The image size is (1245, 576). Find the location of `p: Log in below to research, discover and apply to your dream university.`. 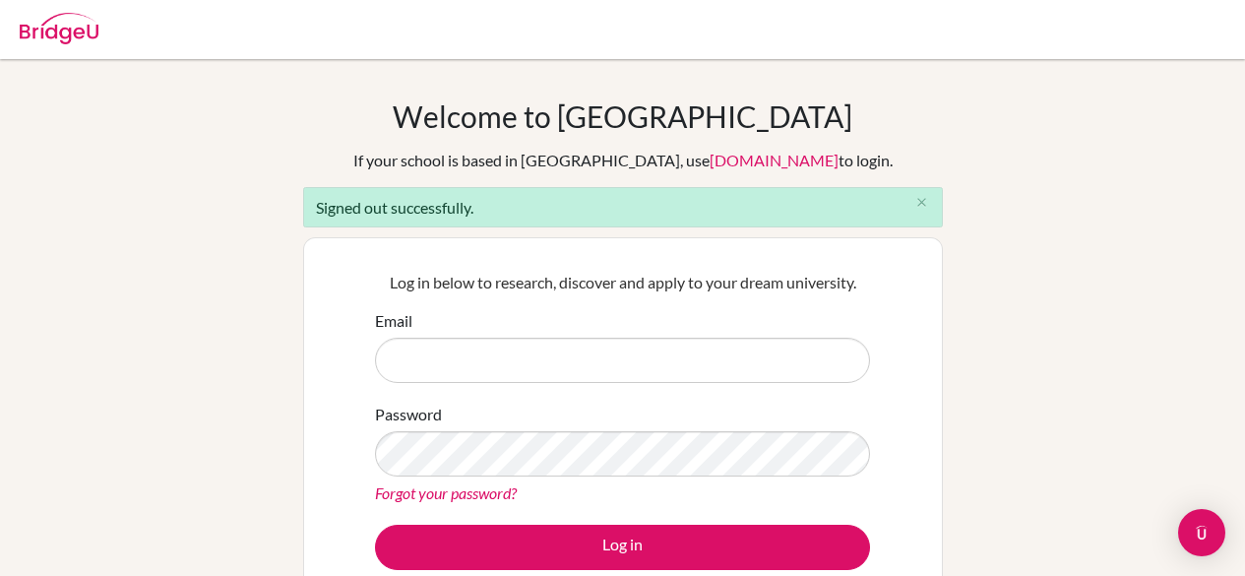

p: Log in below to research, discover and apply to your dream university. is located at coordinates (622, 282).